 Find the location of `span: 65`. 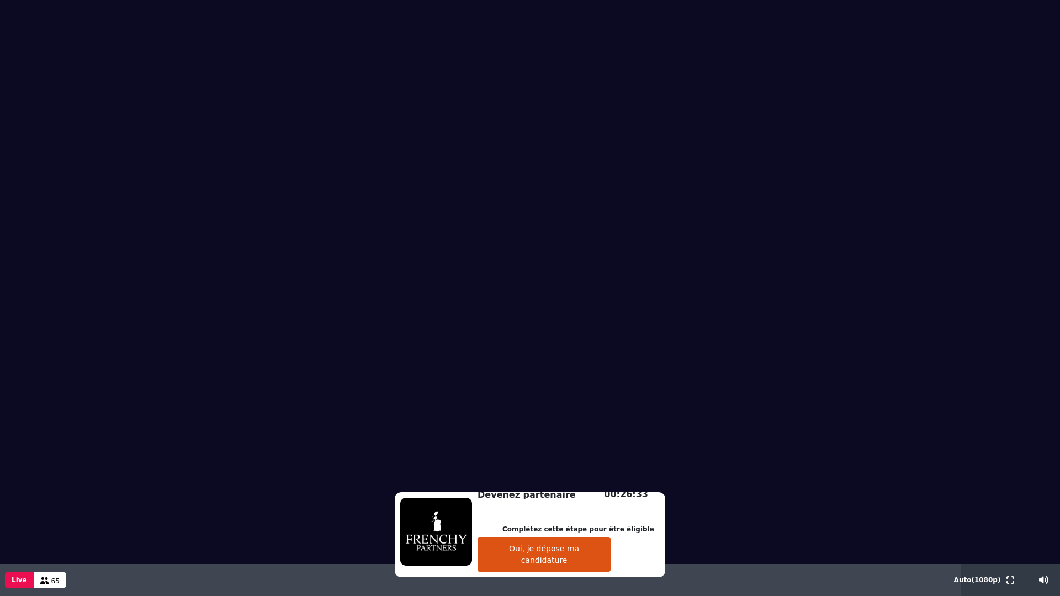

span: 65 is located at coordinates (55, 581).